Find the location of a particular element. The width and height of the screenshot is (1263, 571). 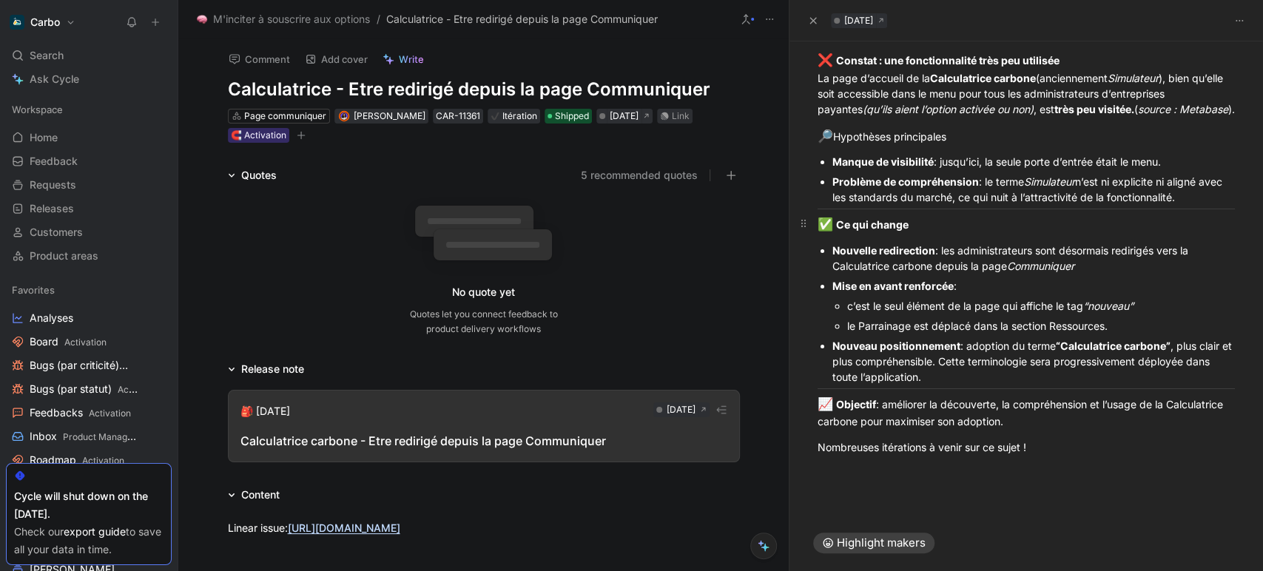

h1: Calculatrice - Etre redirigé depuis la page Communiquer is located at coordinates (484, 90).